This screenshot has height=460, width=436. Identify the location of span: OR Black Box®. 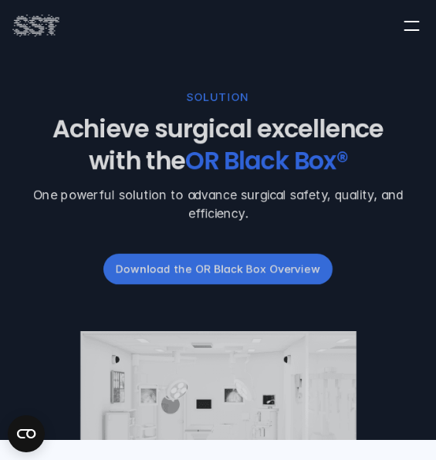
(266, 161).